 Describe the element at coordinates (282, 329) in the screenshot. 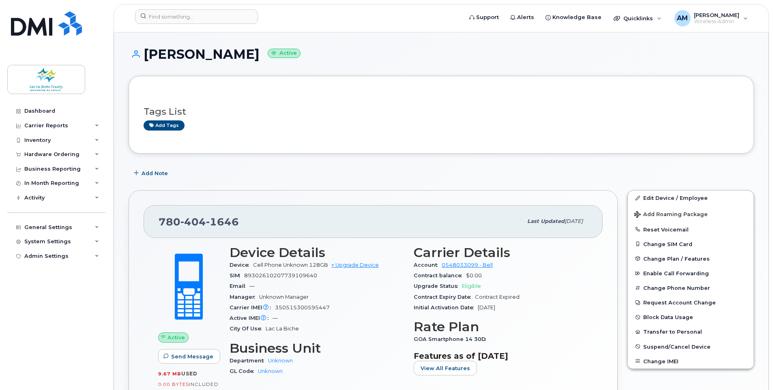

I see `span: Lac La Biche` at that location.